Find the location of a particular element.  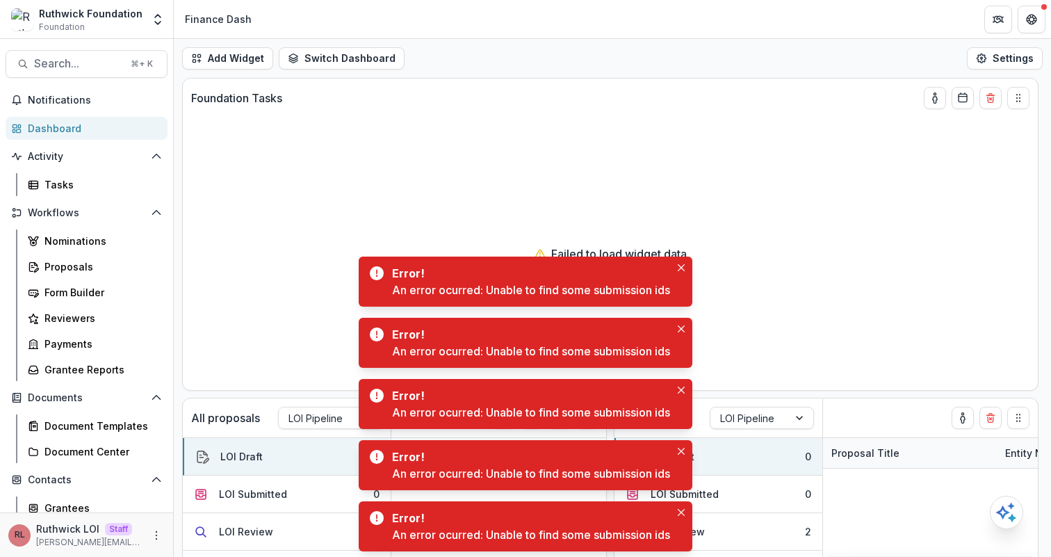

div: Ruthwick LOI is located at coordinates (19, 534).